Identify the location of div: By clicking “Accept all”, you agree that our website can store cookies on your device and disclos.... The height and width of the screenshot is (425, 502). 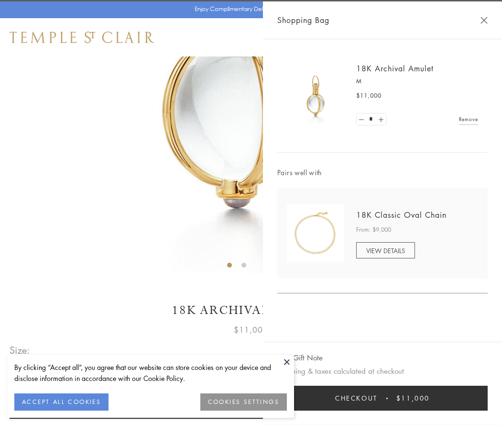
(151, 373).